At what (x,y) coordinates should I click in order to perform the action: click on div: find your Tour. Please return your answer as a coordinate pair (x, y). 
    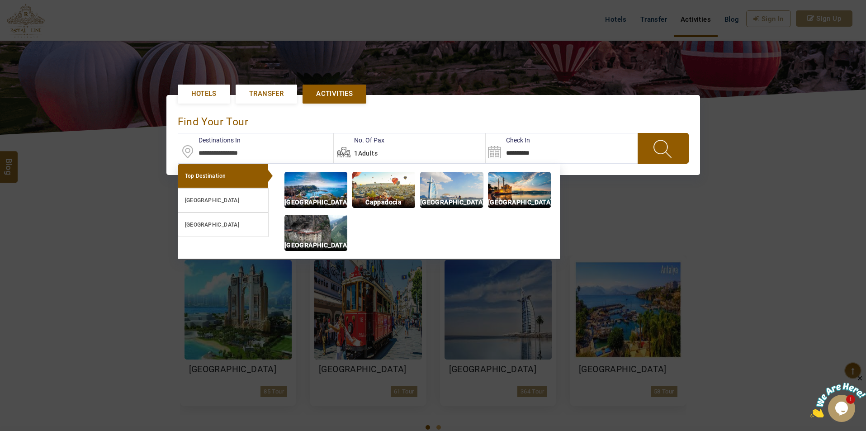
    Looking at the image, I should click on (433, 119).